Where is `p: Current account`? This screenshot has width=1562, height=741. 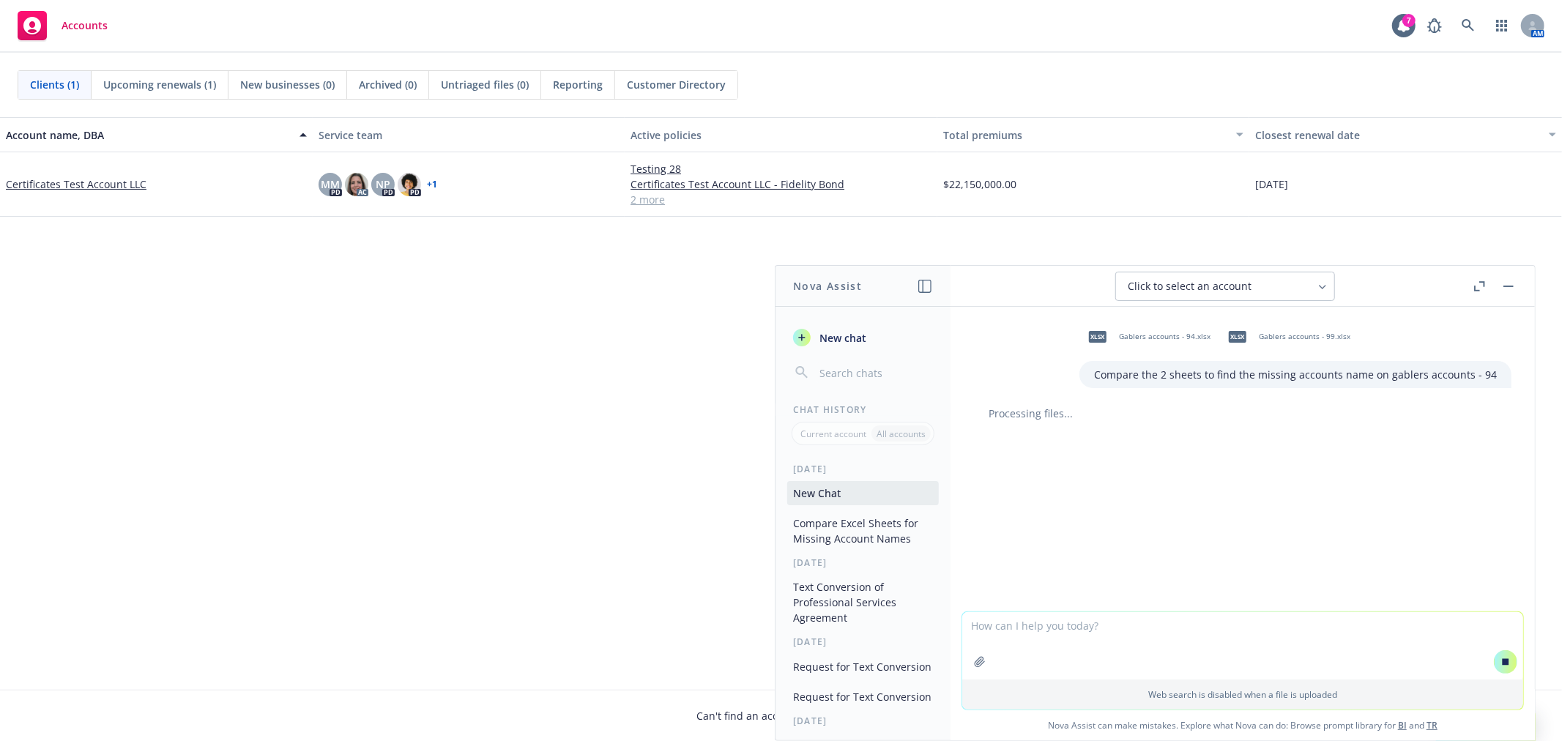
p: Current account is located at coordinates (833, 433).